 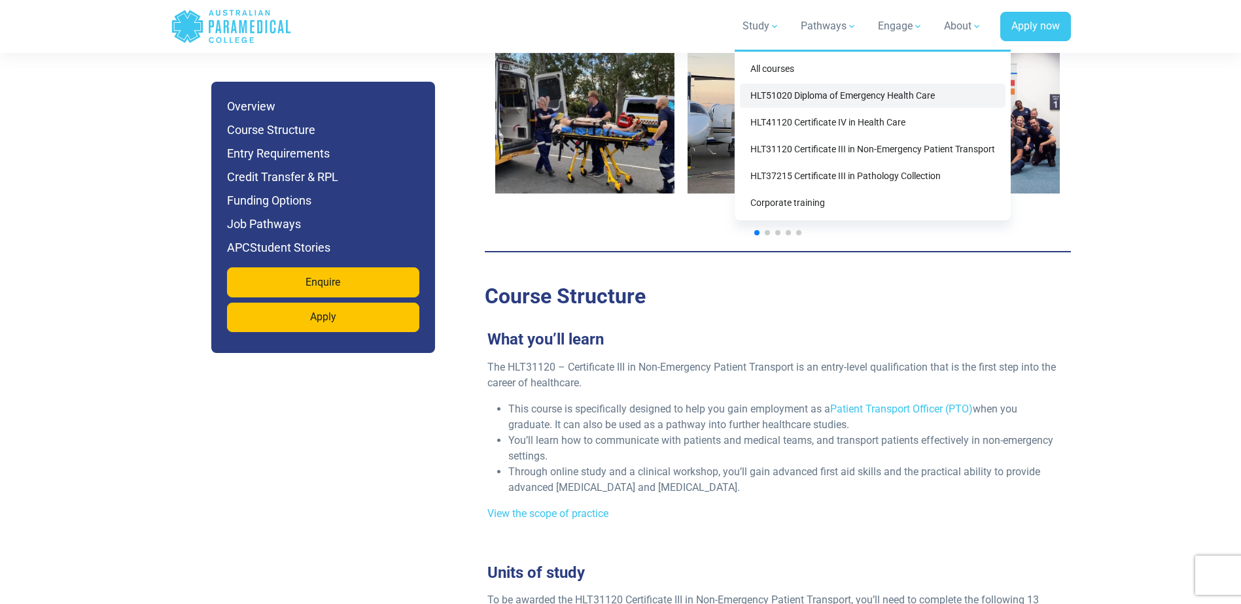 What do you see at coordinates (757, 233) in the screenshot?
I see `span: Go to slide 1` at bounding box center [757, 233].